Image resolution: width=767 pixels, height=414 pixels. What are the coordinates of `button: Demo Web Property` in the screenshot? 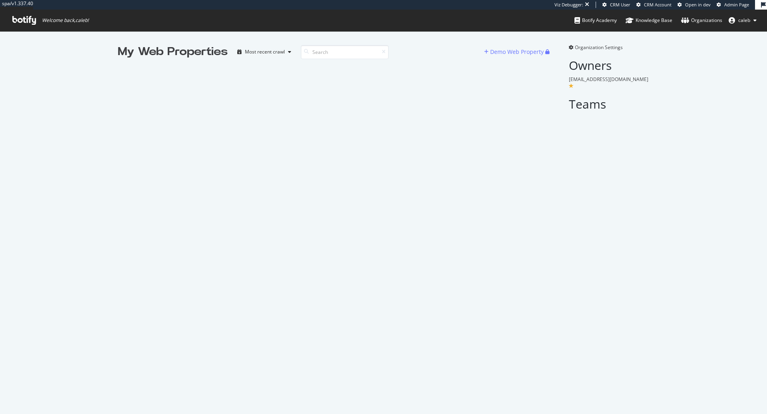 It's located at (514, 52).